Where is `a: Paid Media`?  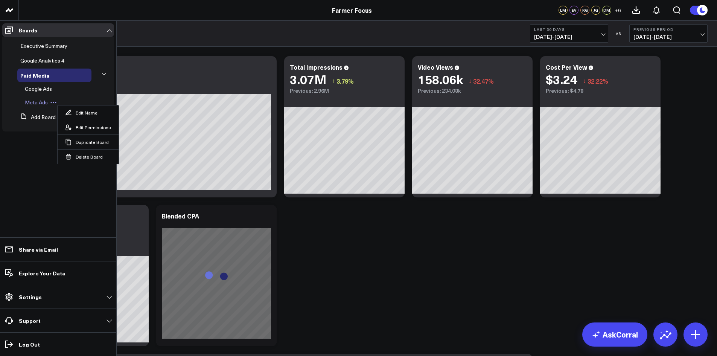
a: Paid Media is located at coordinates (35, 75).